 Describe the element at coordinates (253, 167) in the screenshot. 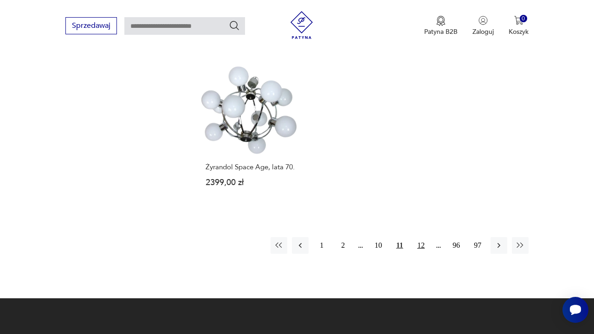

I see `h3: Żyrandol Space Age, lata 70.` at that location.